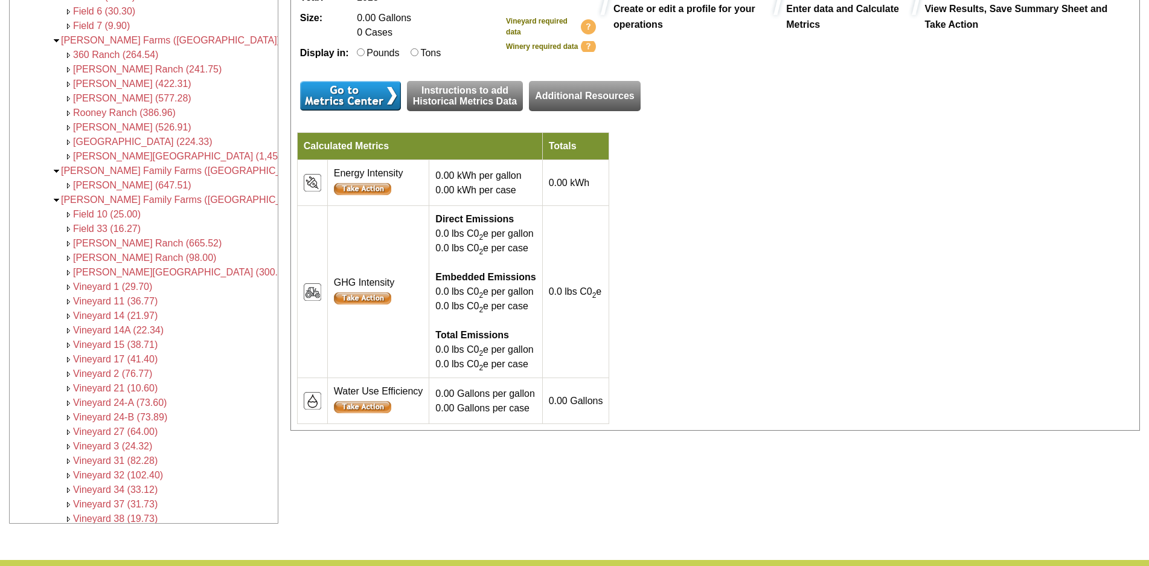 The image size is (1149, 566). What do you see at coordinates (115, 518) in the screenshot?
I see `span: Vineyard 38 (19.73)` at bounding box center [115, 518].